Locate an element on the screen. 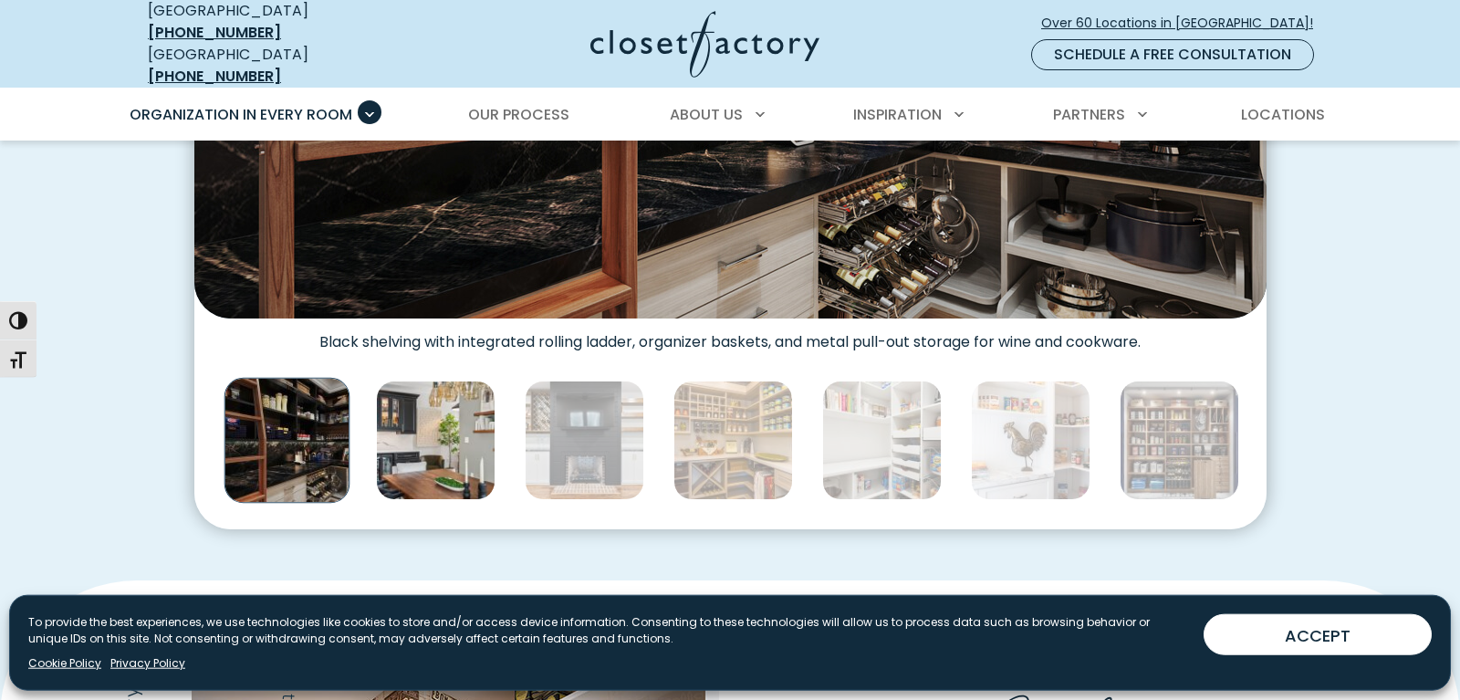  span: Locations is located at coordinates (1283, 114).